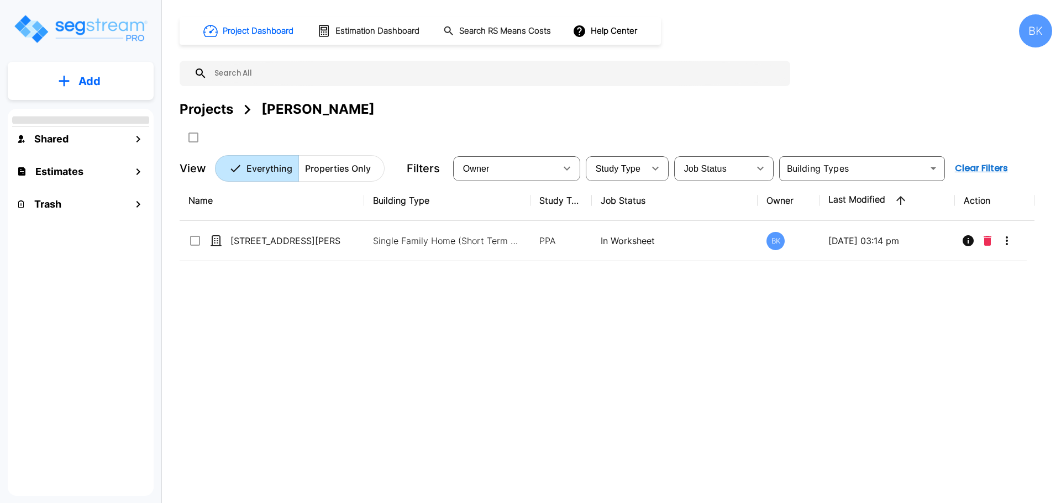 This screenshot has height=503, width=1061. Describe the element at coordinates (59, 171) in the screenshot. I see `h1: Estimates` at that location.